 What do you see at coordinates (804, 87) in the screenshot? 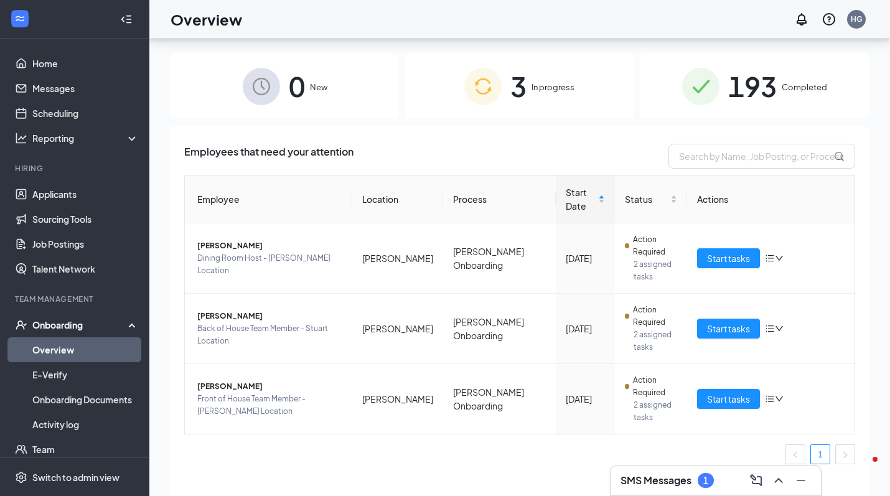
I see `span: Completed` at bounding box center [804, 87].